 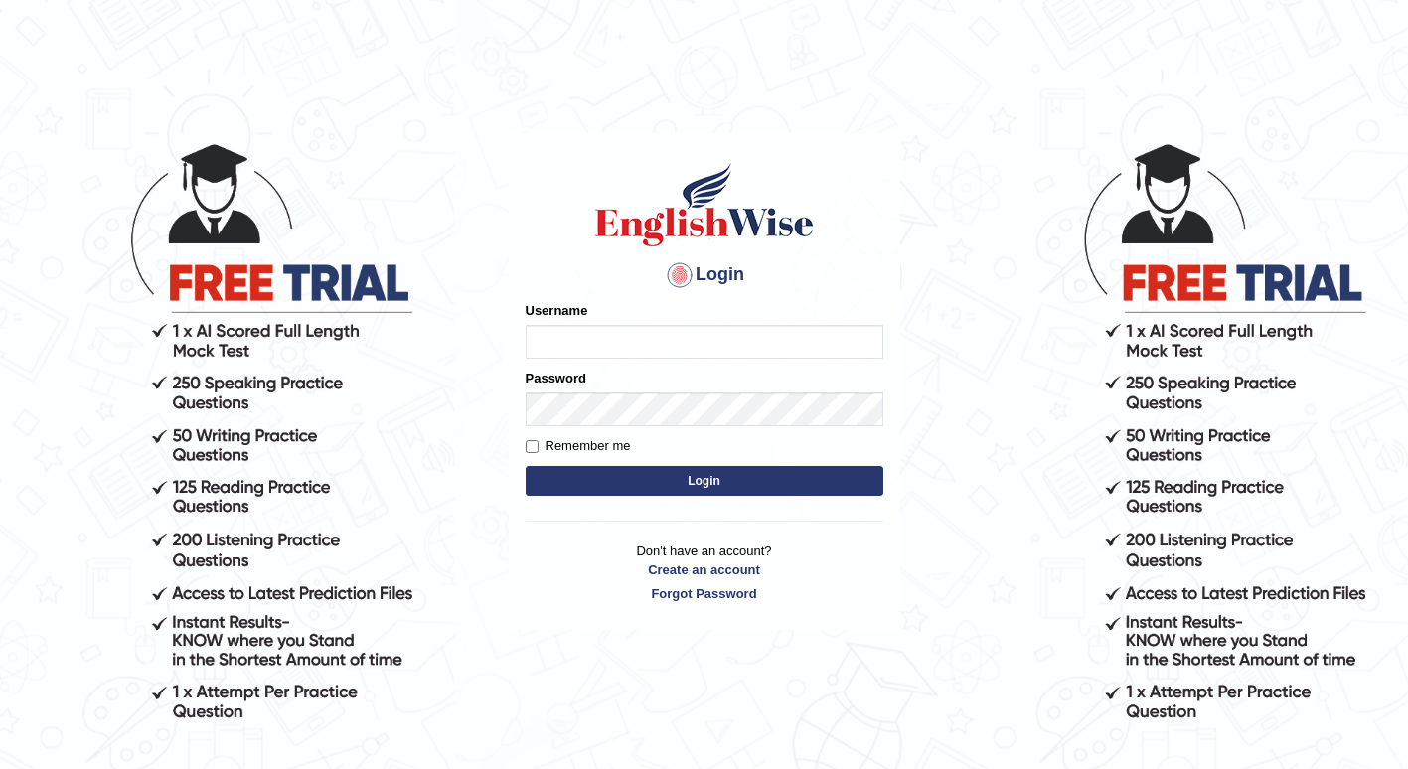 What do you see at coordinates (704, 481) in the screenshot?
I see `button: Login` at bounding box center [704, 481].